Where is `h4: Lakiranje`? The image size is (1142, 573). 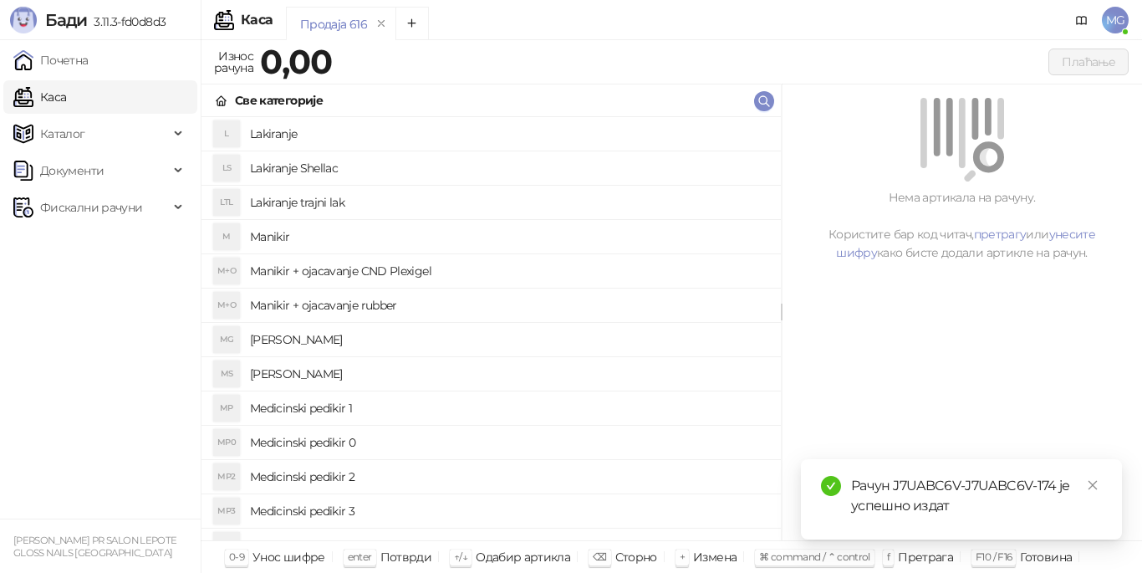
h4: Lakiranje is located at coordinates (509, 134).